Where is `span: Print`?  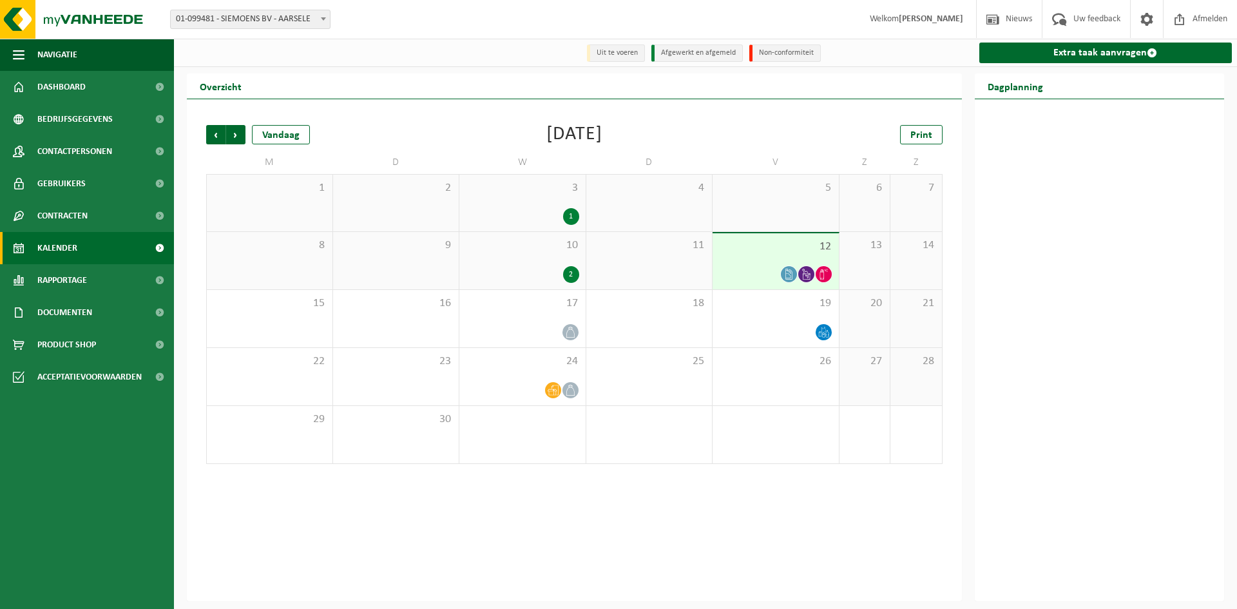 span: Print is located at coordinates (921, 135).